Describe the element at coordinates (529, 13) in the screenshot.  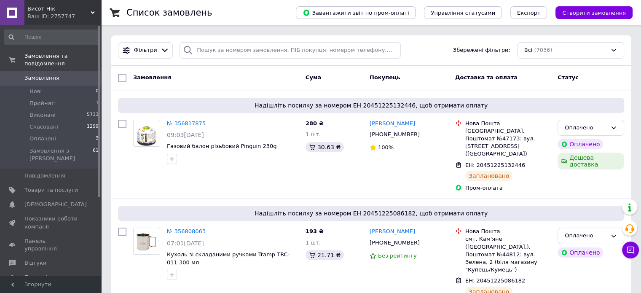
I see `span: Експорт` at that location.